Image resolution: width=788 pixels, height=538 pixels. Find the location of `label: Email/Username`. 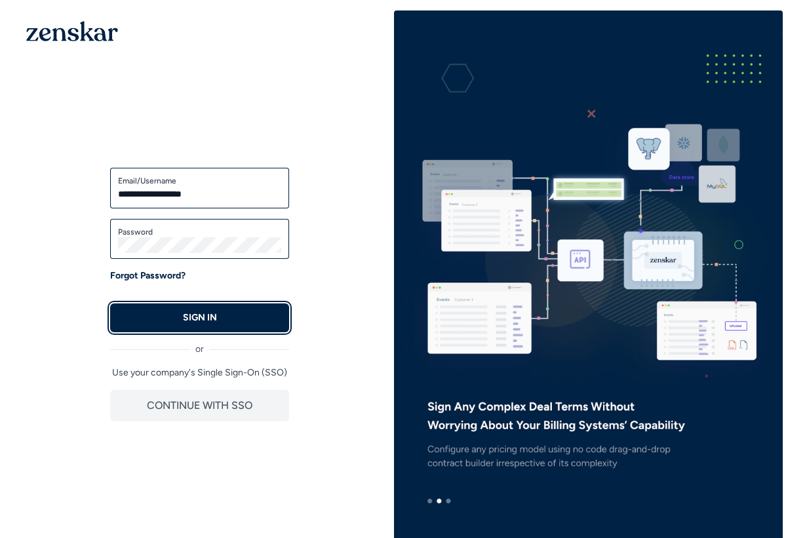

label: Email/Username is located at coordinates (199, 181).